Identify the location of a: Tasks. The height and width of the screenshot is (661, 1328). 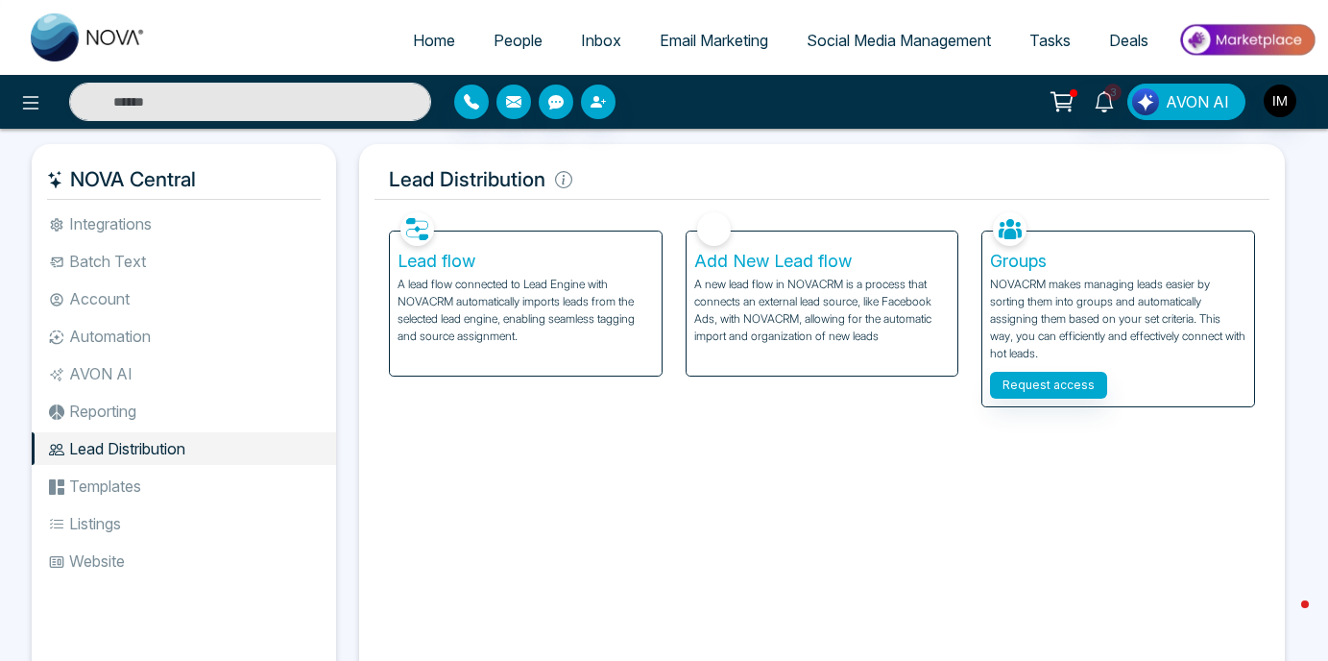
(1050, 40).